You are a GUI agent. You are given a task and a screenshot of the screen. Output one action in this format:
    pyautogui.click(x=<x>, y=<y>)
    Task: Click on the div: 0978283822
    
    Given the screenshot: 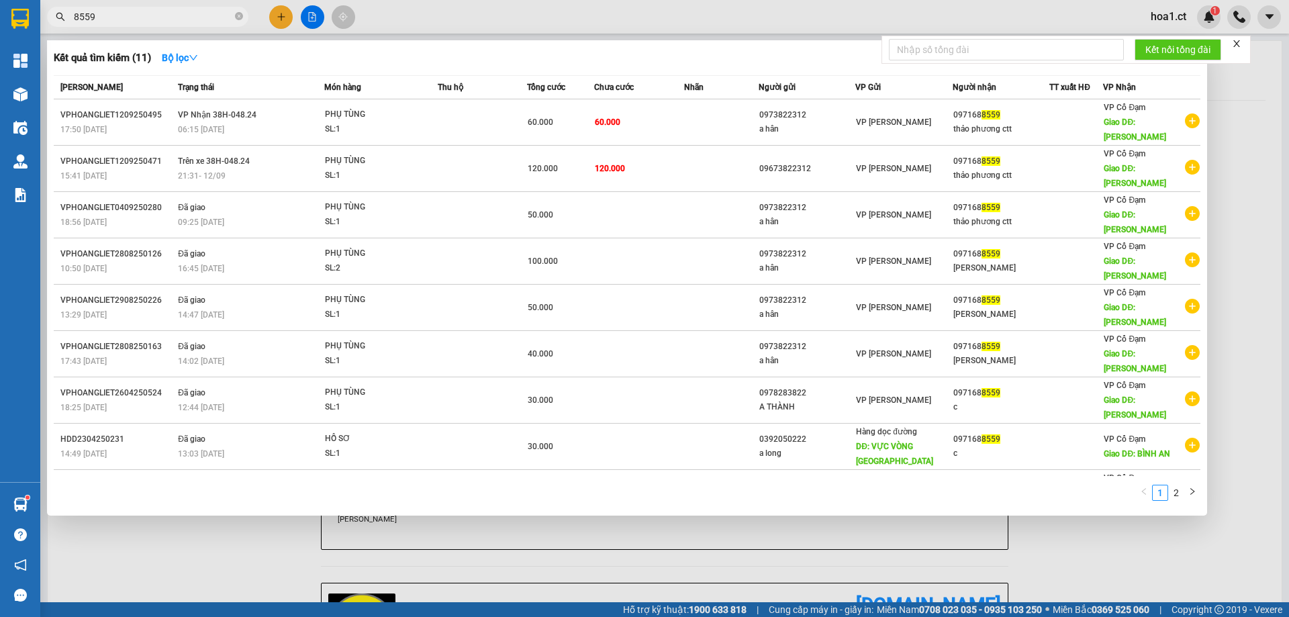 What is the action you would take?
    pyautogui.click(x=807, y=393)
    